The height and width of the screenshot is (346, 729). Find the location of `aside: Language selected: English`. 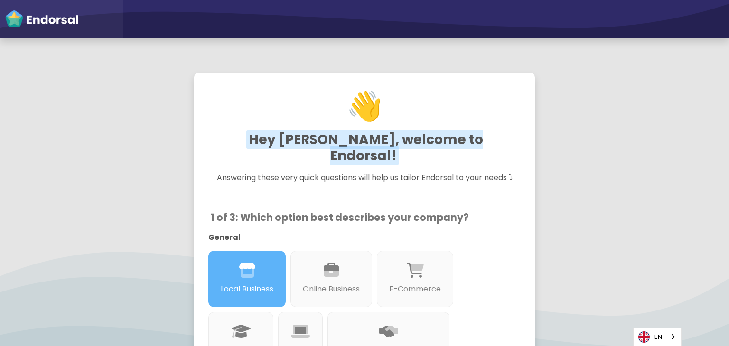

aside: Language selected: English is located at coordinates (657, 337).